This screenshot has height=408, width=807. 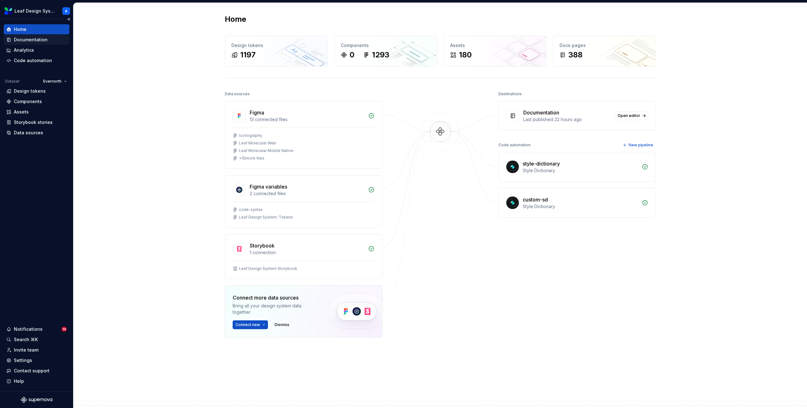 What do you see at coordinates (535, 200) in the screenshot?
I see `div: custom-sd` at bounding box center [535, 200].